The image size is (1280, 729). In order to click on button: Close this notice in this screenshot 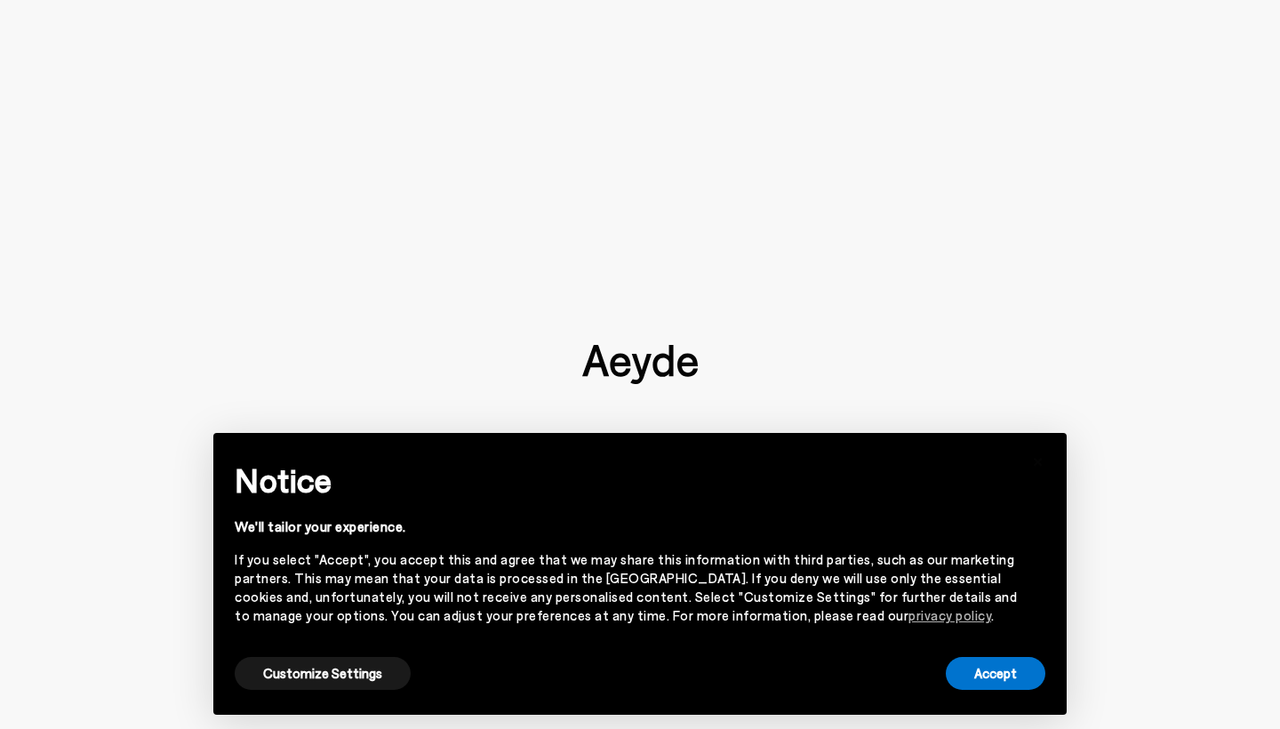, I will do `click(1038, 460)`.